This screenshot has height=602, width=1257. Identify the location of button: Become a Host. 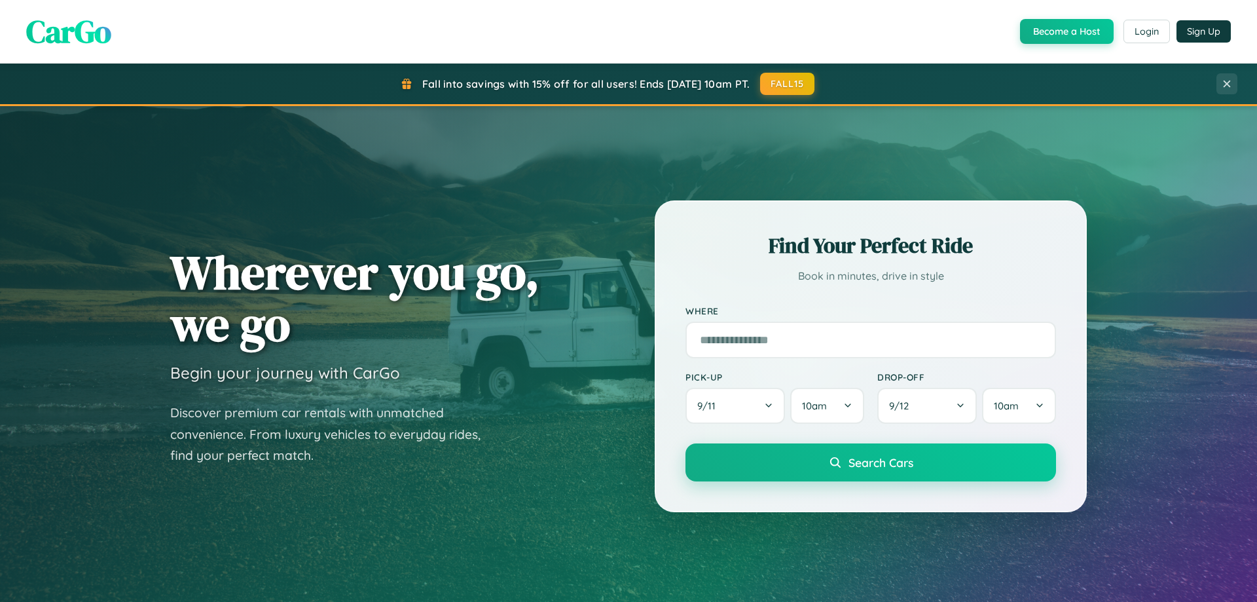
(1066, 31).